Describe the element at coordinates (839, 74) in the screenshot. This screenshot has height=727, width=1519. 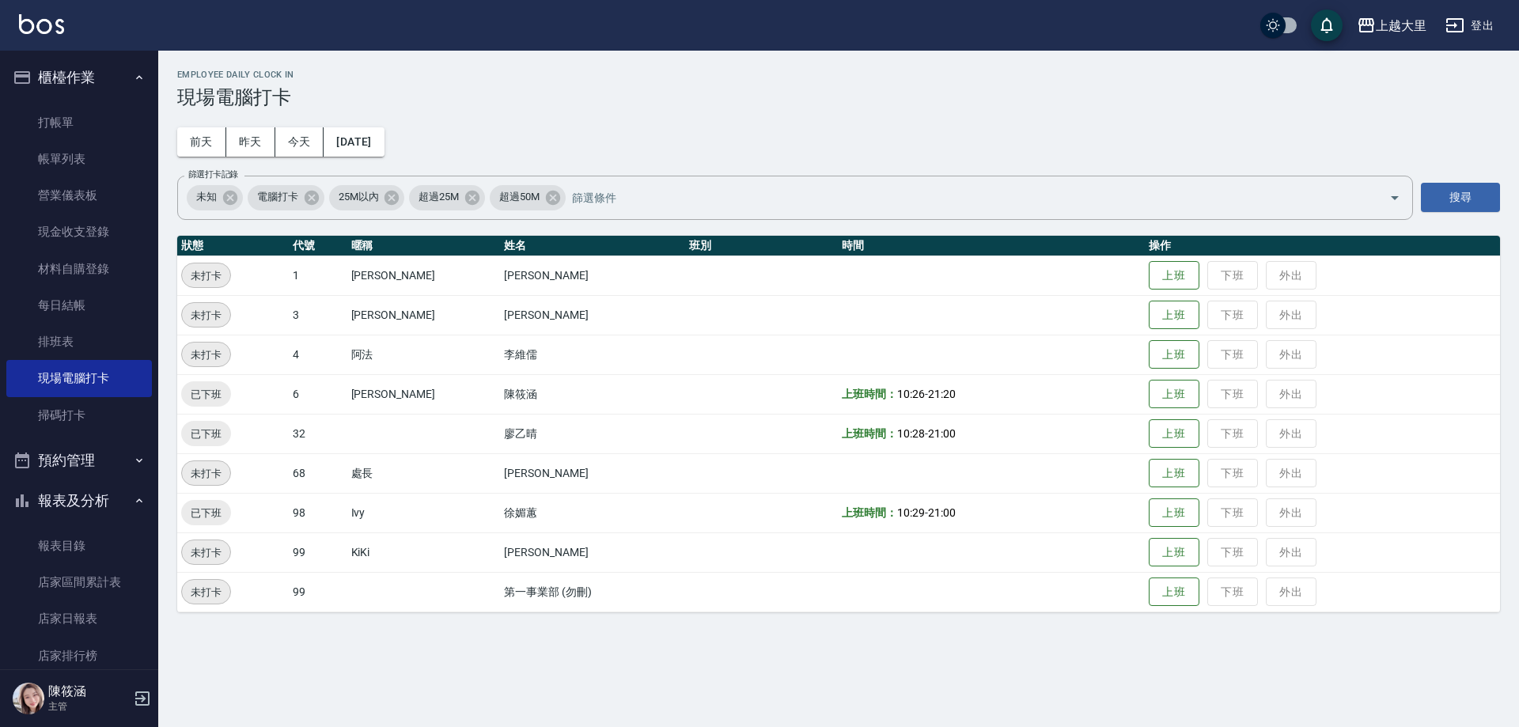
I see `h2: Employee Daily Clock In` at that location.